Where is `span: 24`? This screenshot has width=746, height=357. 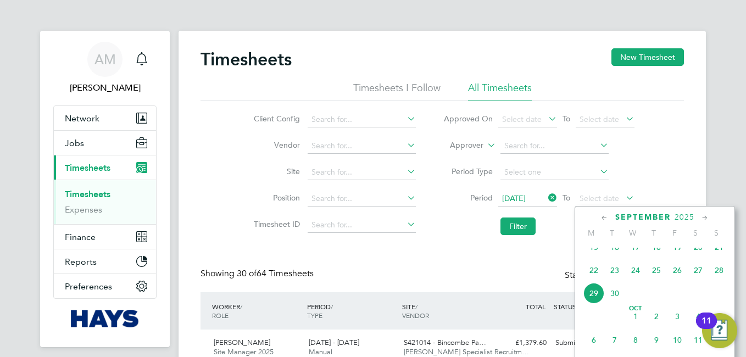
span: 24 is located at coordinates (635, 270).